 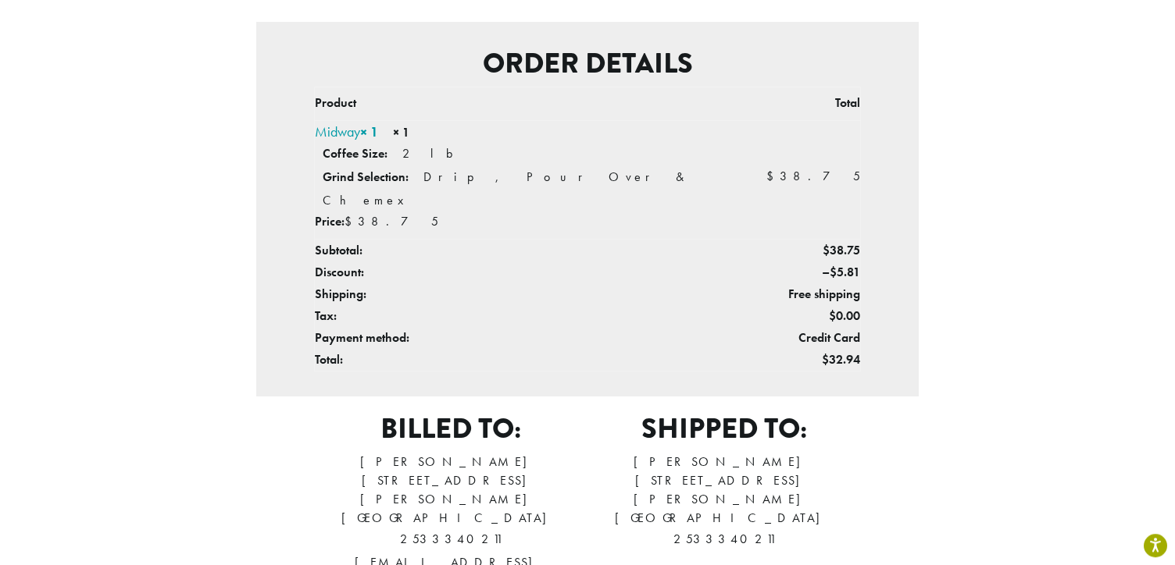 What do you see at coordinates (813, 294) in the screenshot?
I see `td: Free shipping` at bounding box center [813, 294].